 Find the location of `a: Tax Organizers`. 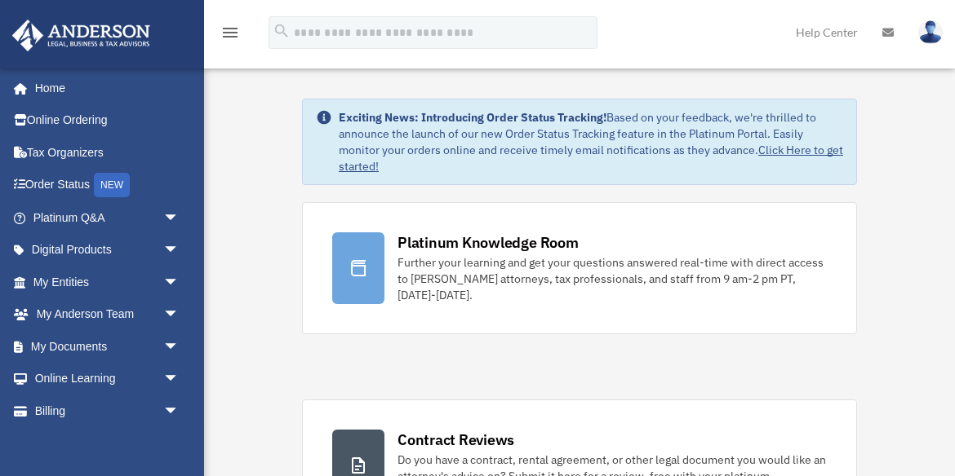

a: Tax Organizers is located at coordinates (108, 153).